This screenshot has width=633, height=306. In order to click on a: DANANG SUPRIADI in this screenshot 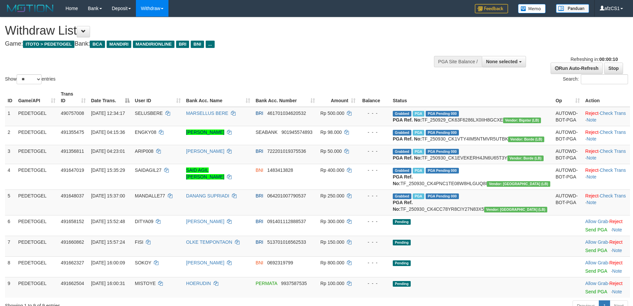, I will do `click(208, 196)`.